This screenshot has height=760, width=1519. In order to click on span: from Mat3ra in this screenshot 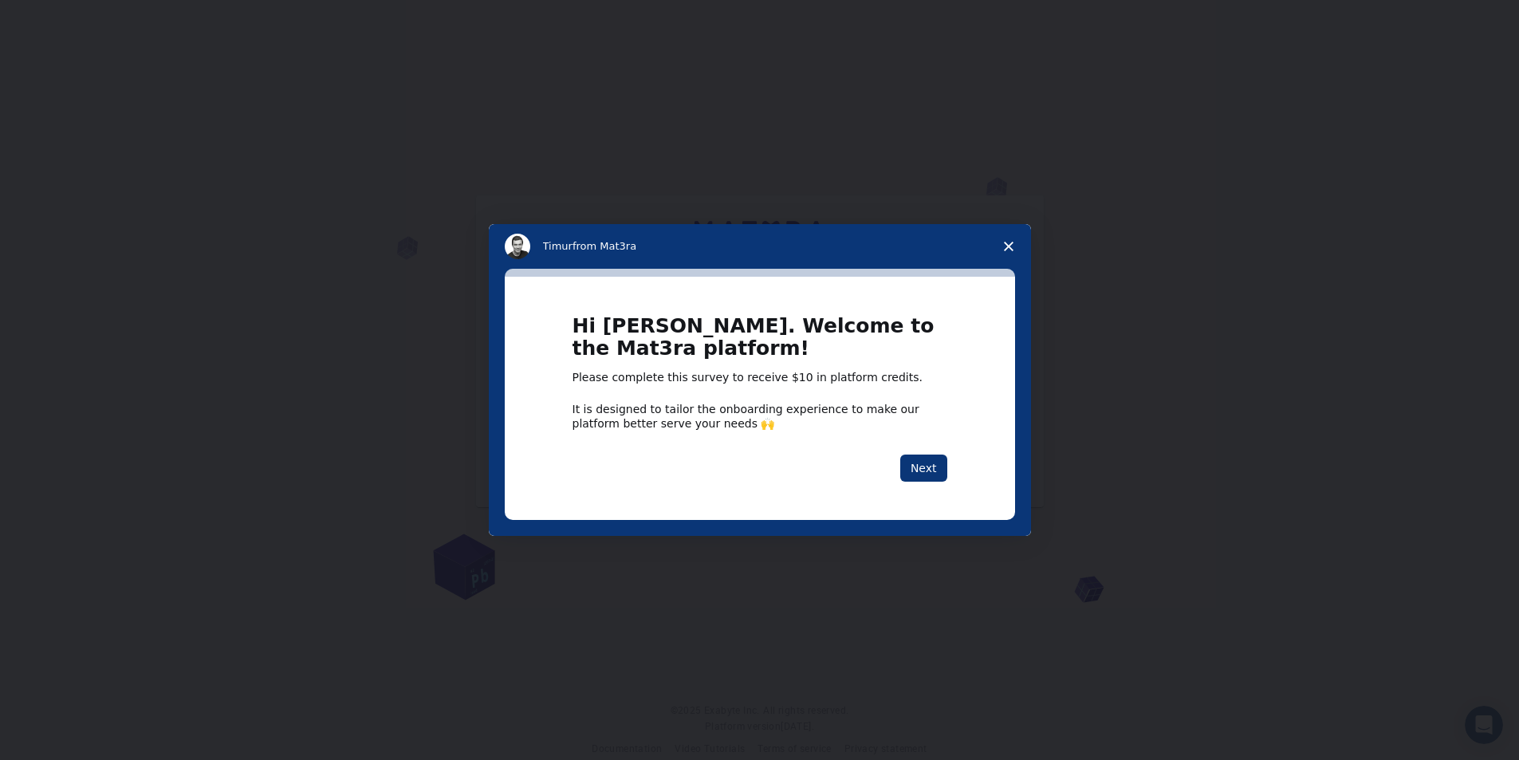, I will do `click(604, 246)`.